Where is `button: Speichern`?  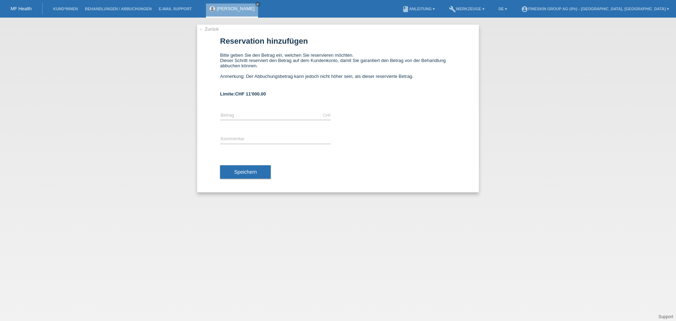 button: Speichern is located at coordinates (245, 172).